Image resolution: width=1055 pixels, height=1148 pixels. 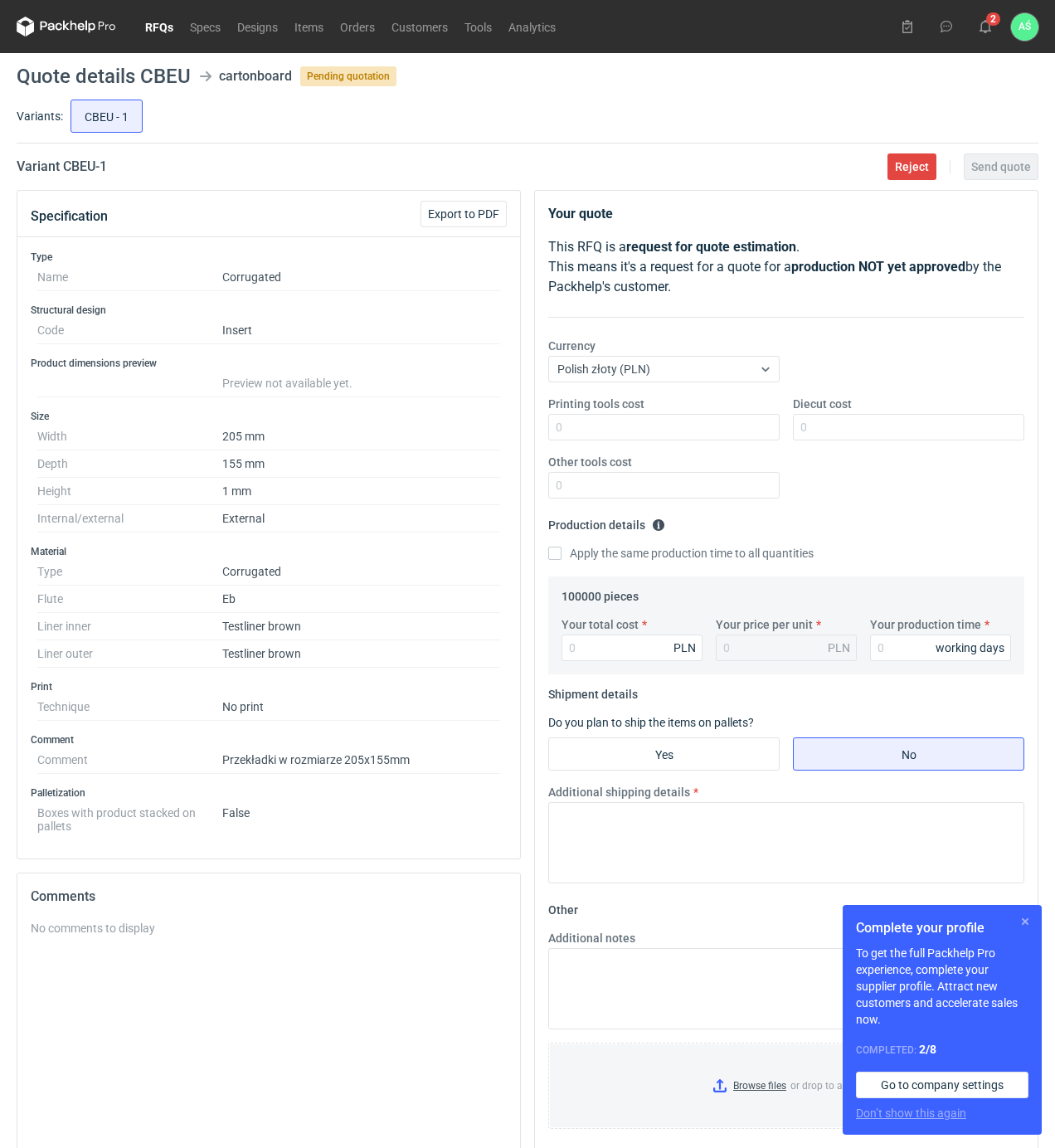 What do you see at coordinates (986, 27) in the screenshot?
I see `button: 2` at bounding box center [986, 27].